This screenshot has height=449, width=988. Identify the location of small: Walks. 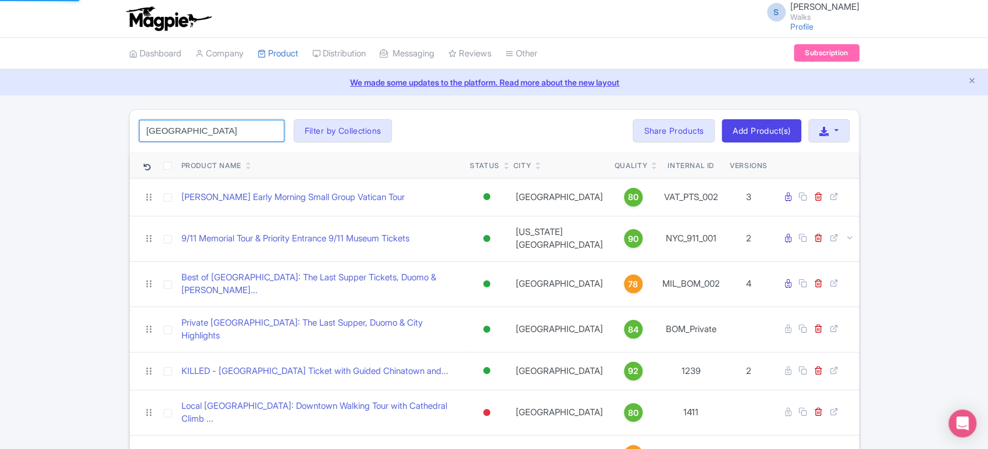
(825, 17).